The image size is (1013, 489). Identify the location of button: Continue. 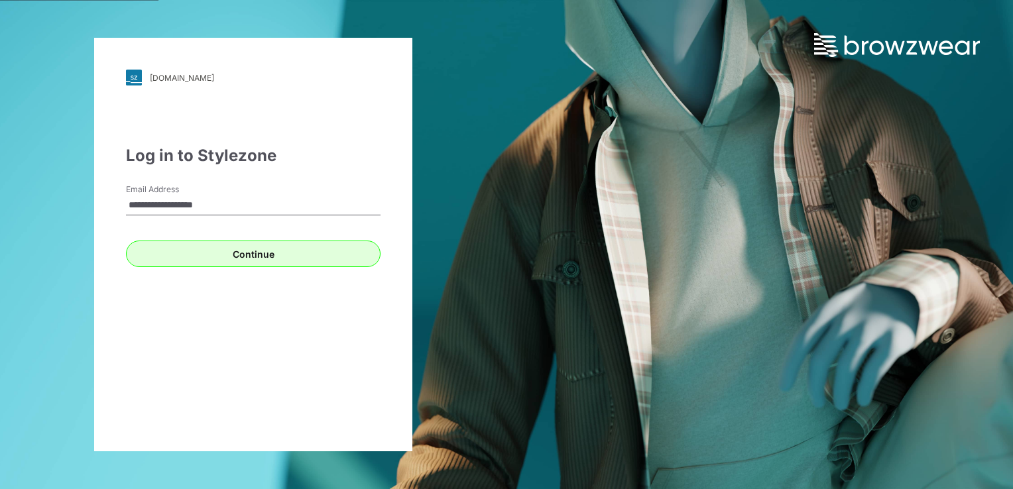
(253, 254).